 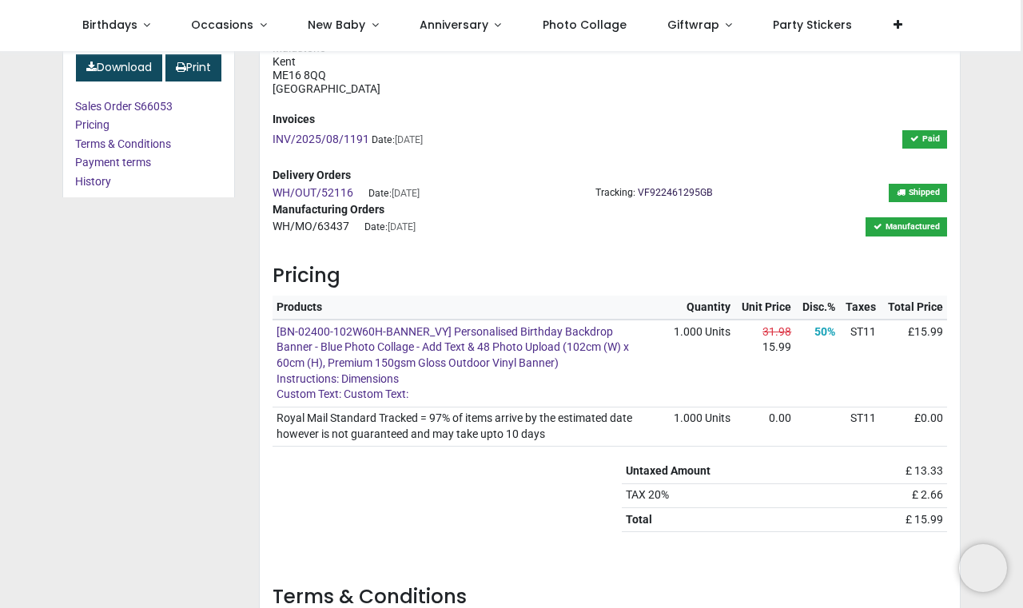 I want to click on div: Tracking:, so click(x=654, y=193).